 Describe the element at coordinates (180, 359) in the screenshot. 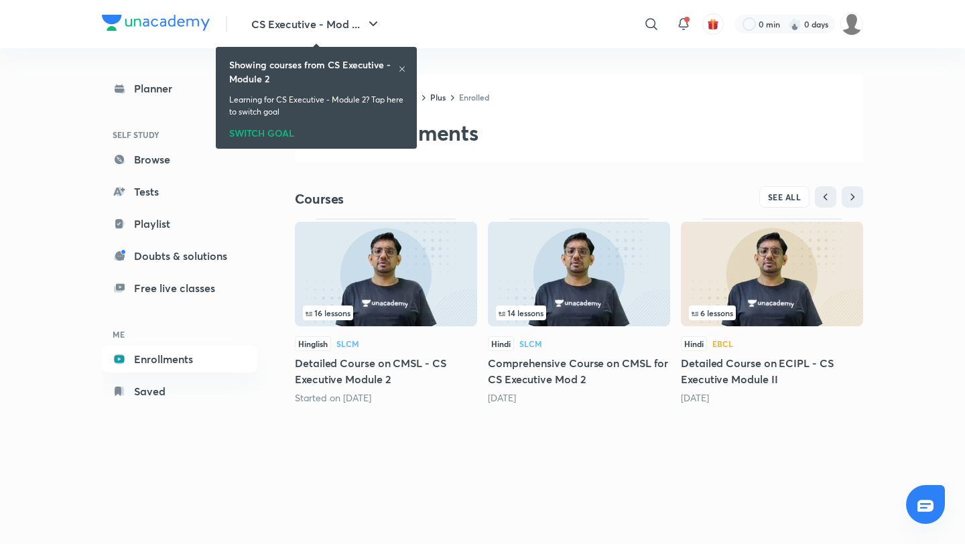

I see `a: Enrollments` at that location.